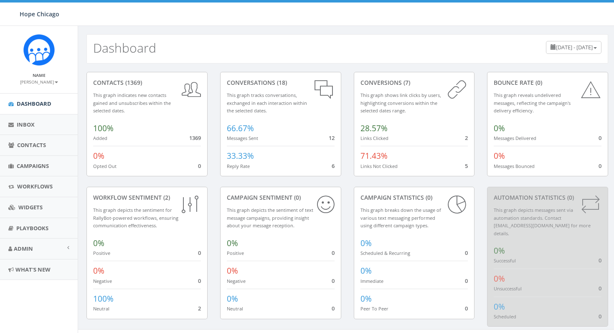 The width and height of the screenshot is (614, 333). I want to click on small: This graph depicts the sentiment for RallyBot-powered workflows, ensuring communication effective..., so click(136, 218).